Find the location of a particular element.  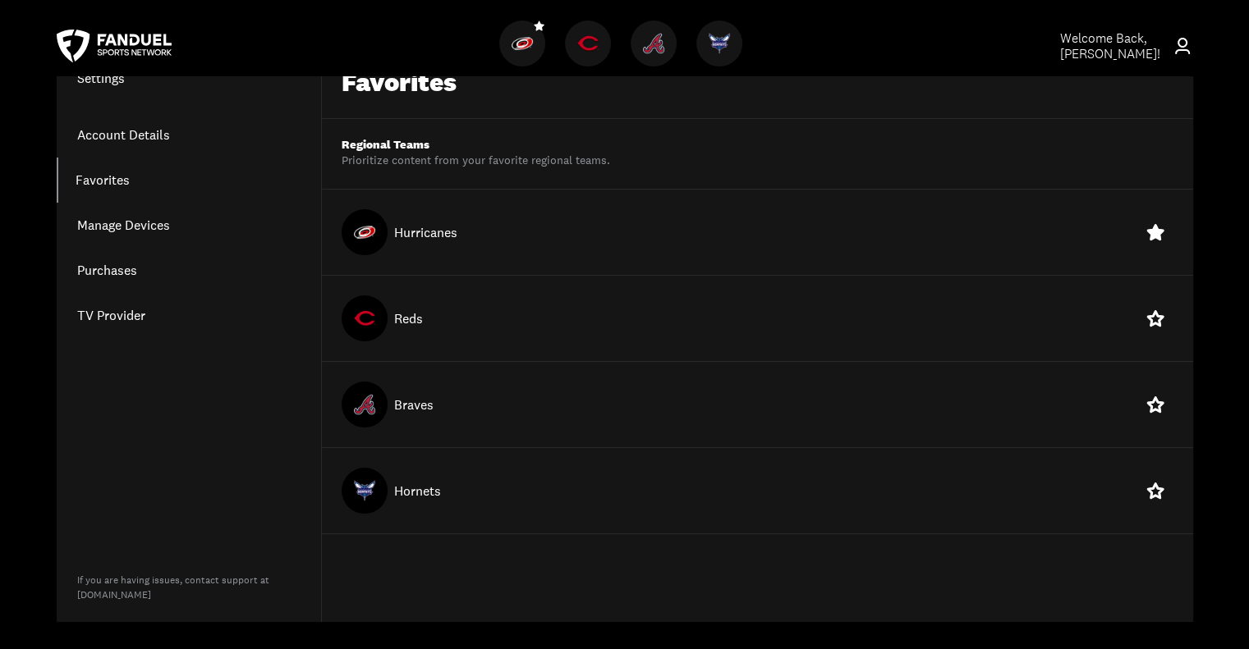

a: HurricanesHurricanes is located at coordinates (525, 62).